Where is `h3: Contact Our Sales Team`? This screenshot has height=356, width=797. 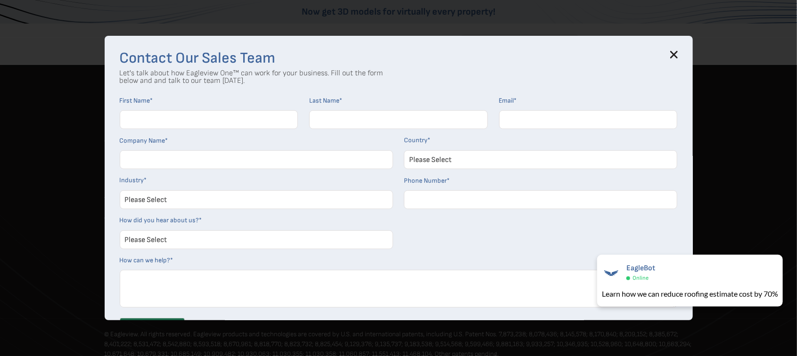 h3: Contact Our Sales Team is located at coordinates (399, 58).